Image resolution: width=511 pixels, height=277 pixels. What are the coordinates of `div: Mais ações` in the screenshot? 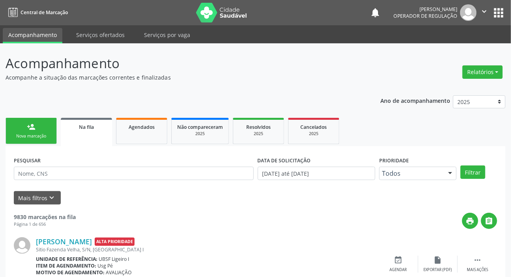 It's located at (477, 270).